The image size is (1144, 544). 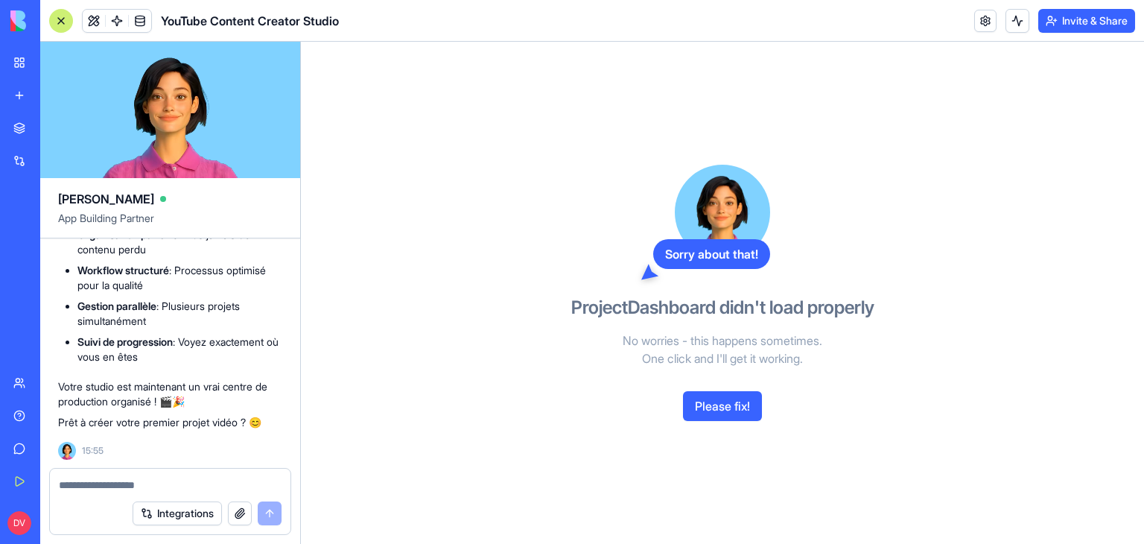 What do you see at coordinates (123, 270) in the screenshot?
I see `strong: Workflow structuré` at bounding box center [123, 270].